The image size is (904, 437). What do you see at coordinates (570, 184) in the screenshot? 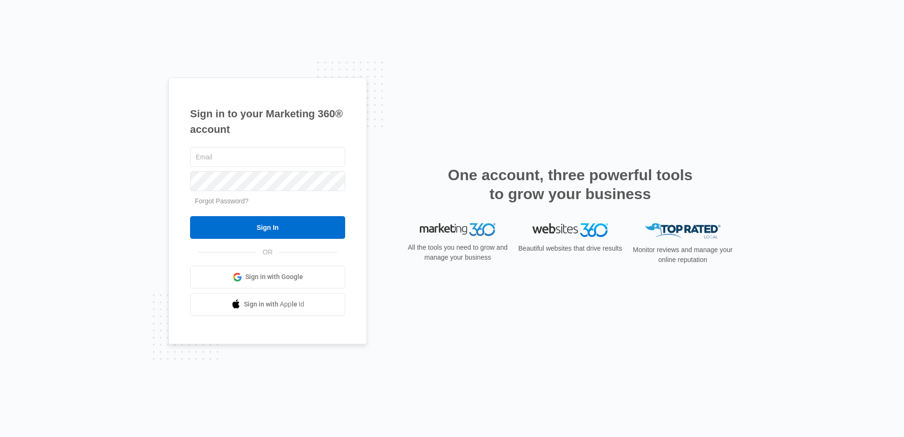
I see `h2: One account, three powerful tools to grow your business` at bounding box center [570, 184].